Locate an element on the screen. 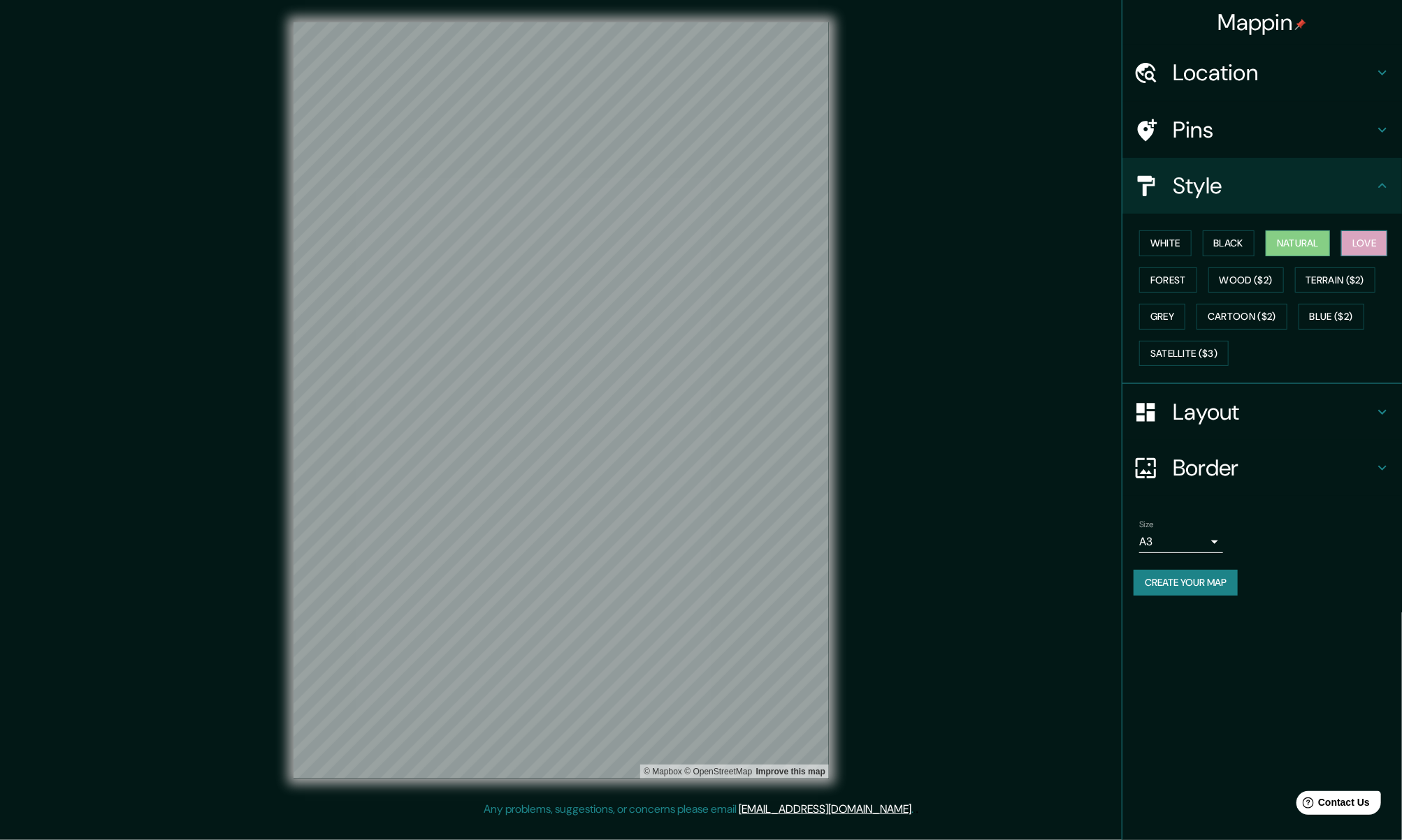  div: Pins is located at coordinates (1263, 130).